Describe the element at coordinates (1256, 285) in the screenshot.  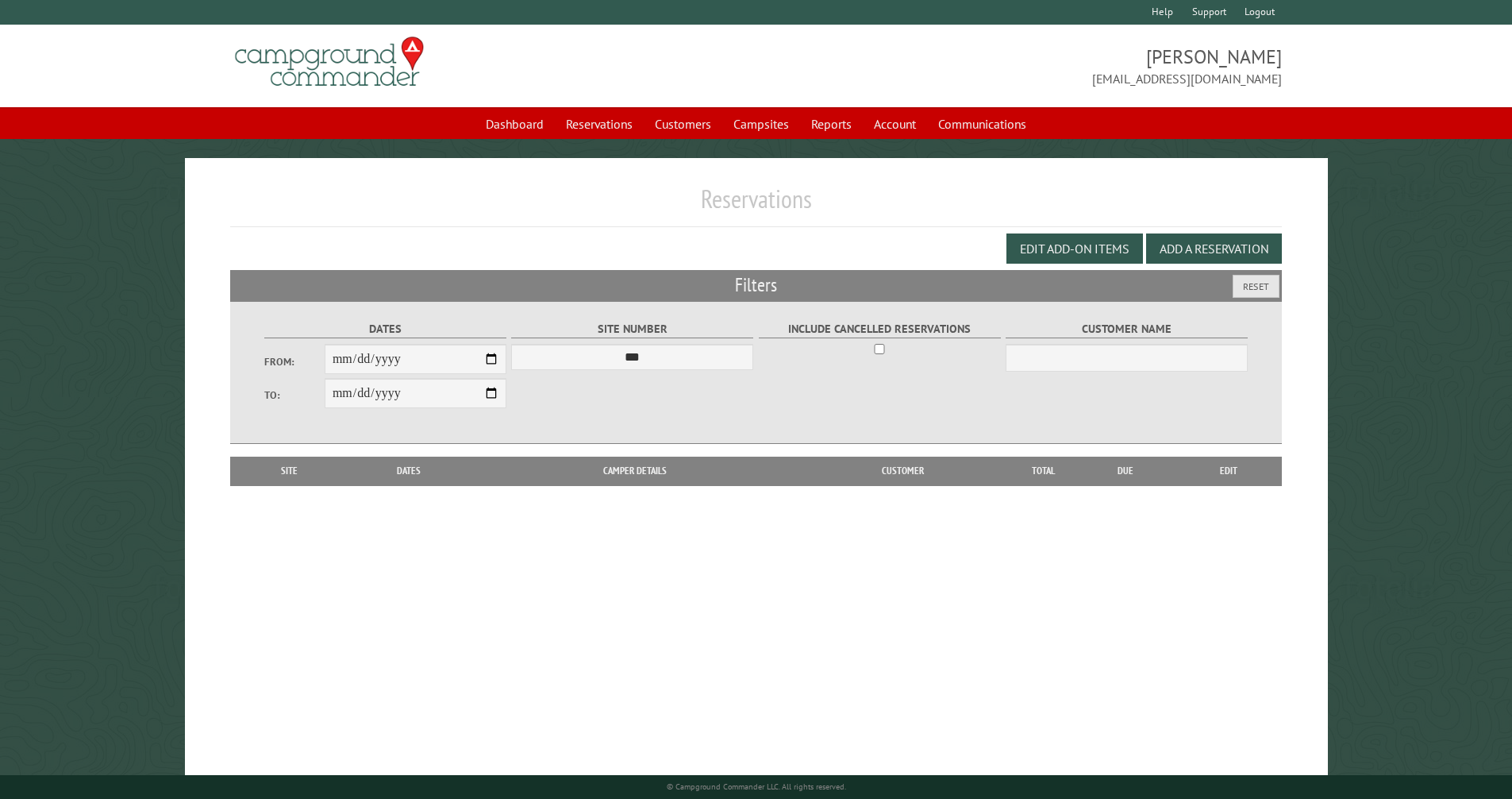
I see `button: Reset` at that location.